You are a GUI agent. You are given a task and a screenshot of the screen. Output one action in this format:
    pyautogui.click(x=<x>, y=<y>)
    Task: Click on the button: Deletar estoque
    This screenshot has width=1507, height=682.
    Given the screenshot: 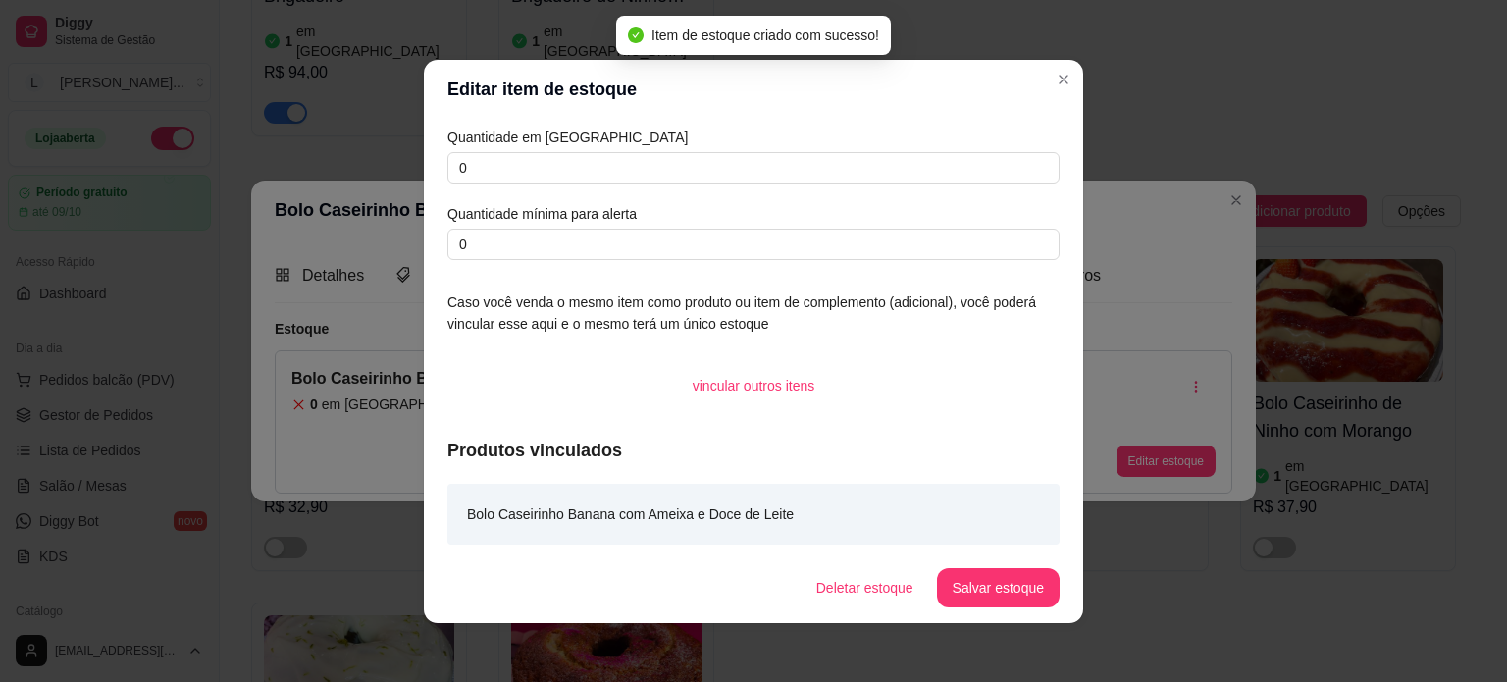 What is the action you would take?
    pyautogui.click(x=864, y=588)
    